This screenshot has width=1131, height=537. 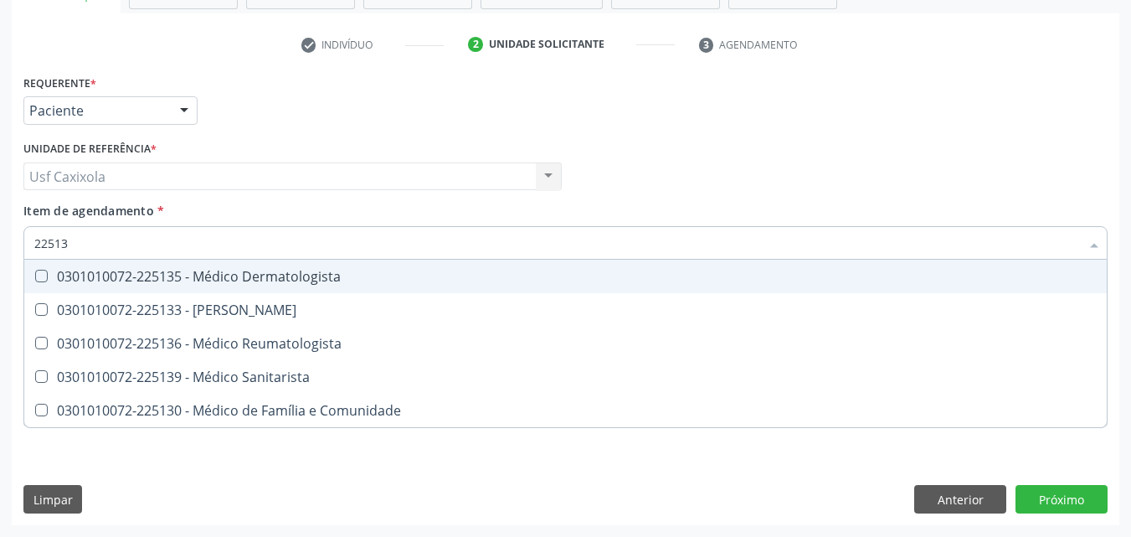 What do you see at coordinates (96, 111) in the screenshot?
I see `span: Paciente` at bounding box center [96, 111].